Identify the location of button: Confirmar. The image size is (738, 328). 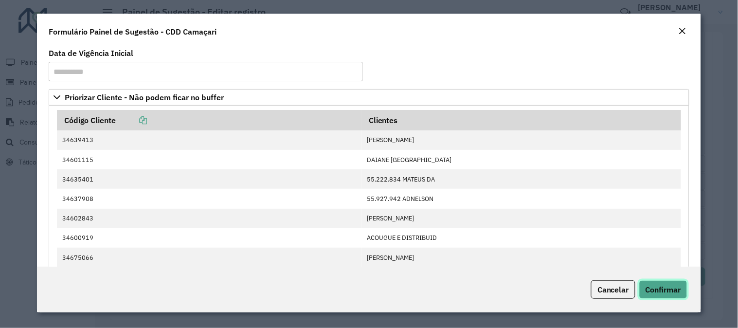
(663, 290).